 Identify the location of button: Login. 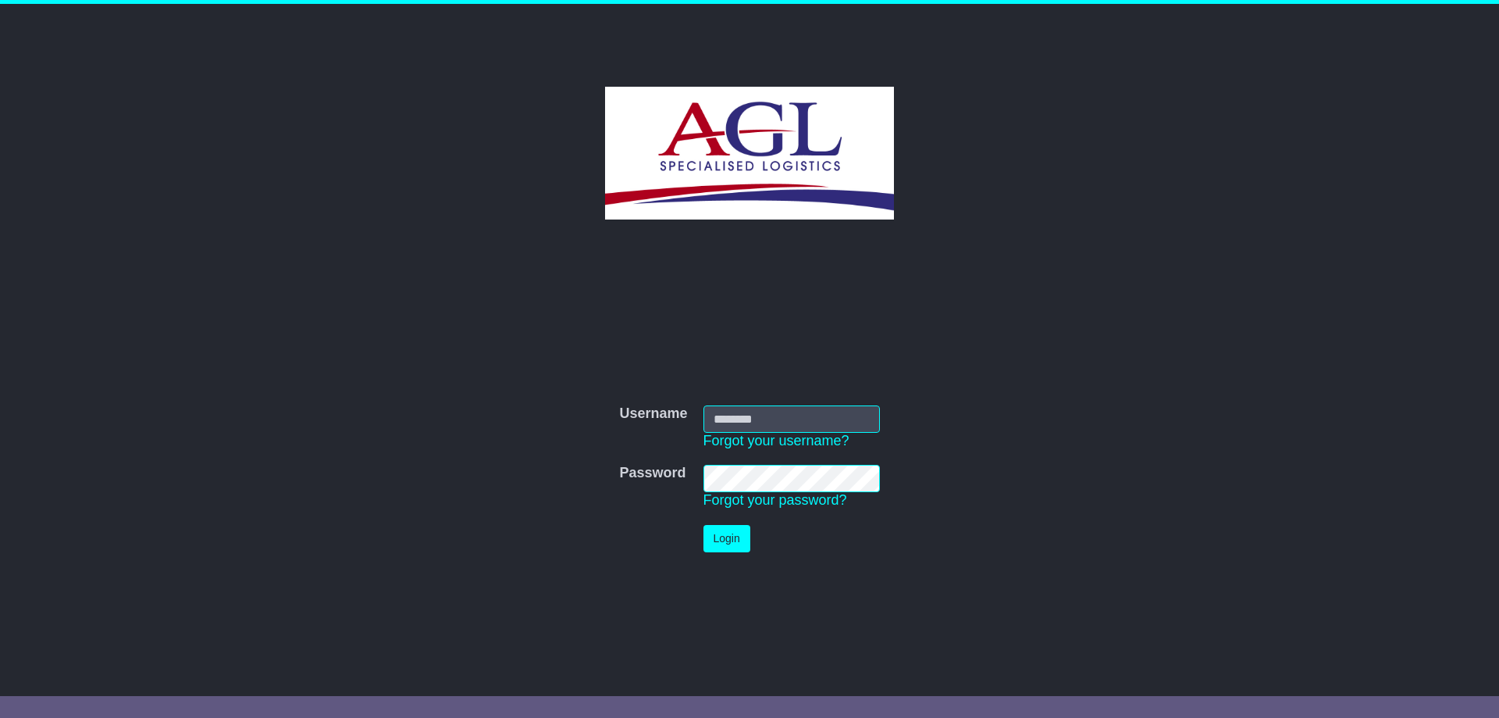
(727, 538).